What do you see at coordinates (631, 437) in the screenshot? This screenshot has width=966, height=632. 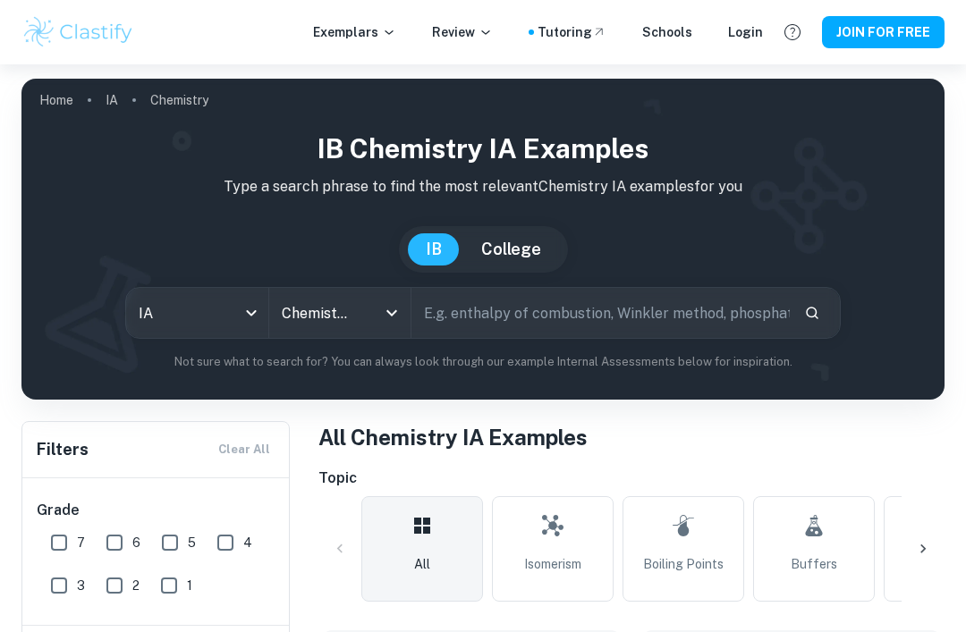 I see `h1: All Chemistry IA Examples` at bounding box center [631, 437].